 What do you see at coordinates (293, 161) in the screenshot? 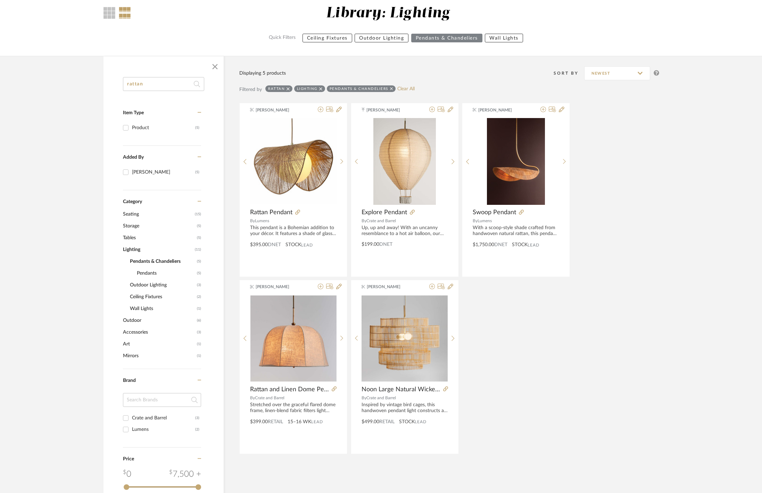
I see `img: Rattan Pendant` at bounding box center [293, 161].